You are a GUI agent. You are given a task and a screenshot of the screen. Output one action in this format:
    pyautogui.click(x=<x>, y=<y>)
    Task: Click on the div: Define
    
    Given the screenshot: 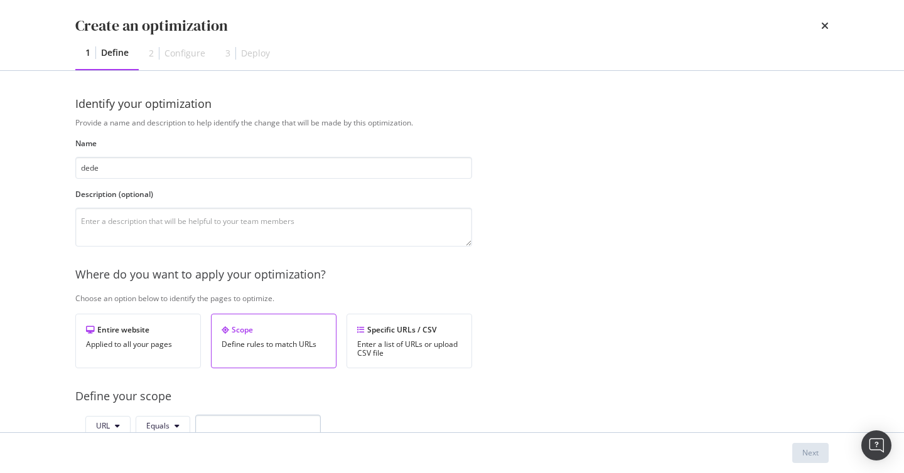 What is the action you would take?
    pyautogui.click(x=115, y=53)
    